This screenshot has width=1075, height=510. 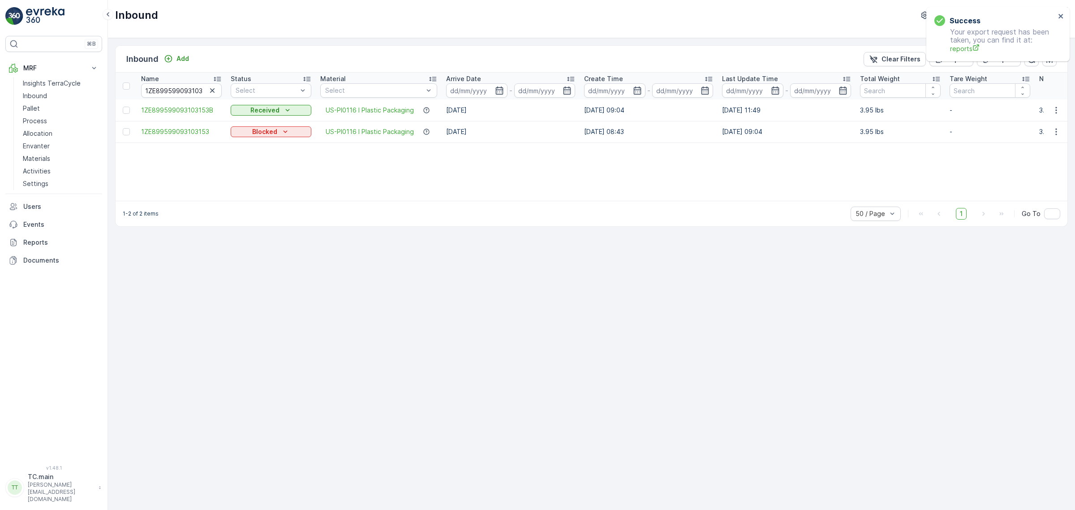 What do you see at coordinates (181, 132) in the screenshot?
I see `span: 1ZE899599093103153` at bounding box center [181, 132].